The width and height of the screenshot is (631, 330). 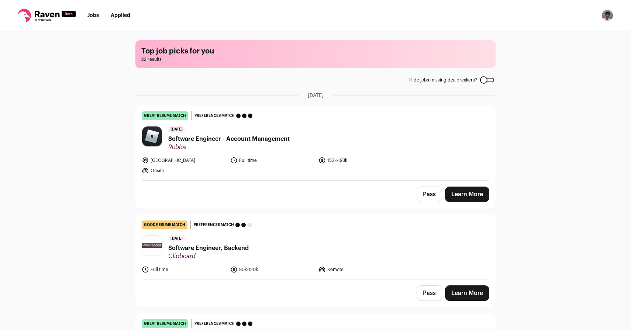 I want to click on li: 80k-120k, so click(x=272, y=270).